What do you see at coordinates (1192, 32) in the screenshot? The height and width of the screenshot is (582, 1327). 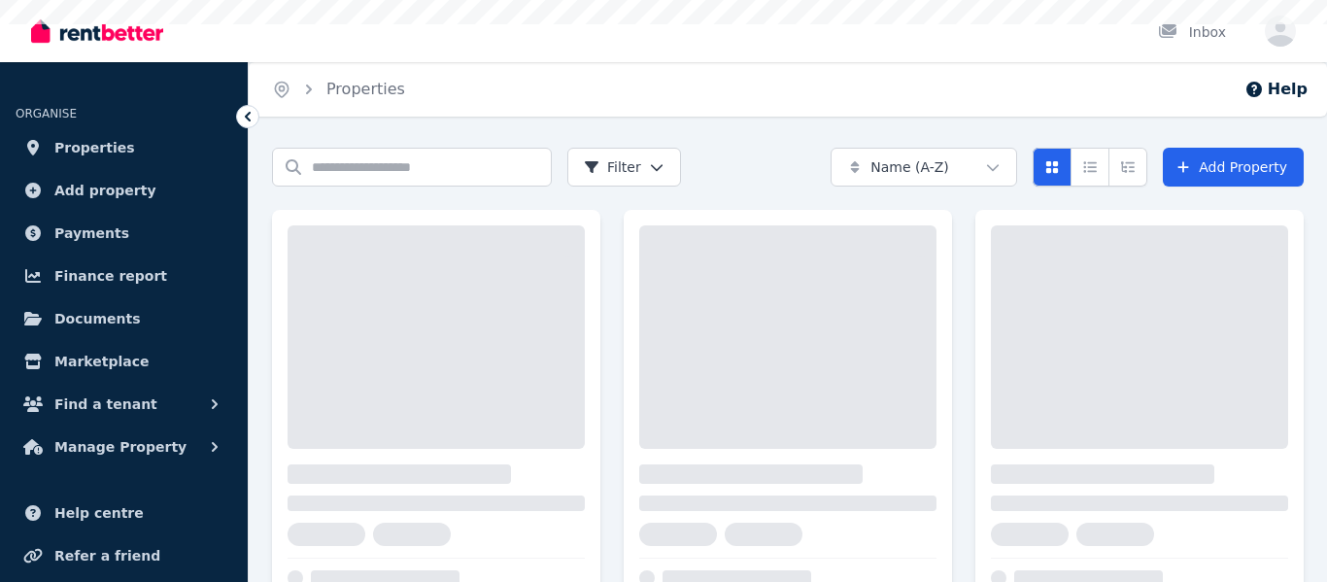 I see `div: Inbox` at bounding box center [1192, 32].